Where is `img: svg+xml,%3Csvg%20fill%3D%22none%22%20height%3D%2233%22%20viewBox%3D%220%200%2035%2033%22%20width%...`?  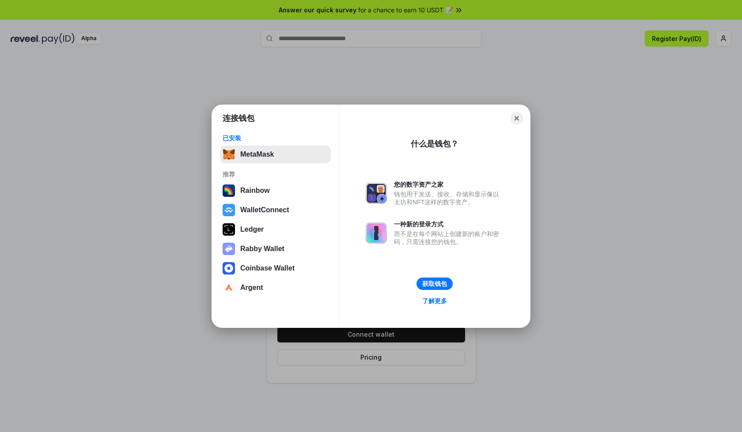
img: svg+xml,%3Csvg%20fill%3D%22none%22%20height%3D%2233%22%20viewBox%3D%220%200%2035%2033%22%20width%... is located at coordinates (229, 155).